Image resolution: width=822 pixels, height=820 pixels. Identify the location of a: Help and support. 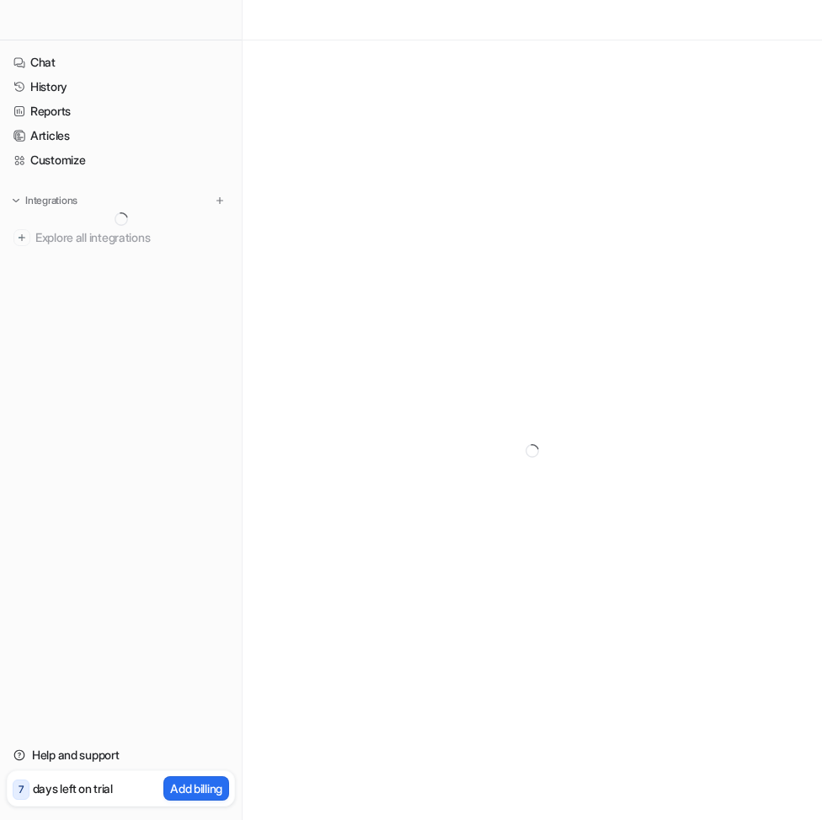
(120, 755).